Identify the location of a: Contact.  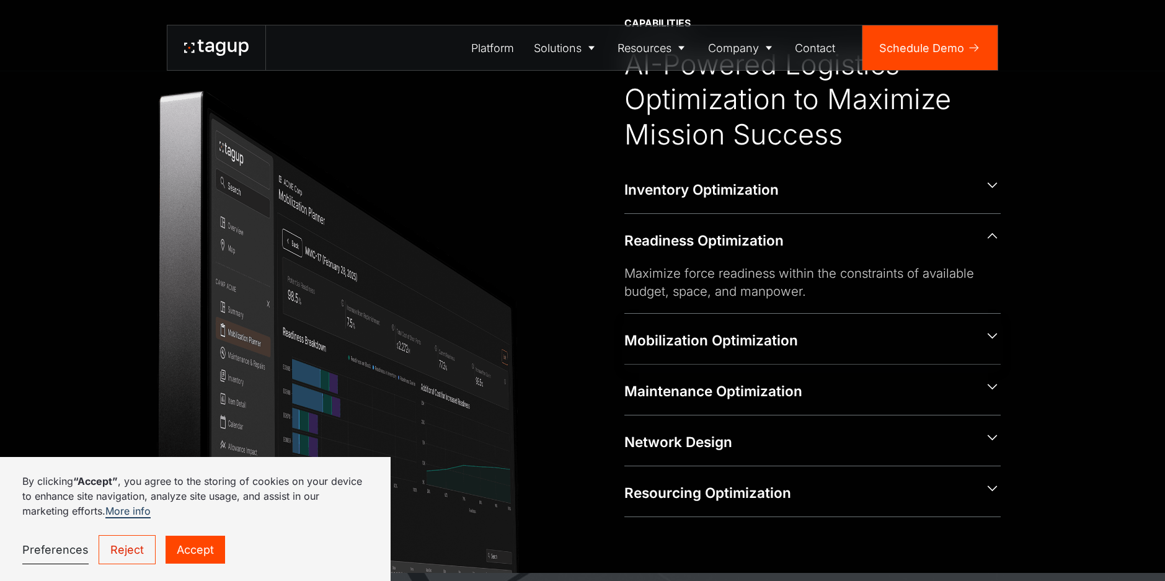
(816, 48).